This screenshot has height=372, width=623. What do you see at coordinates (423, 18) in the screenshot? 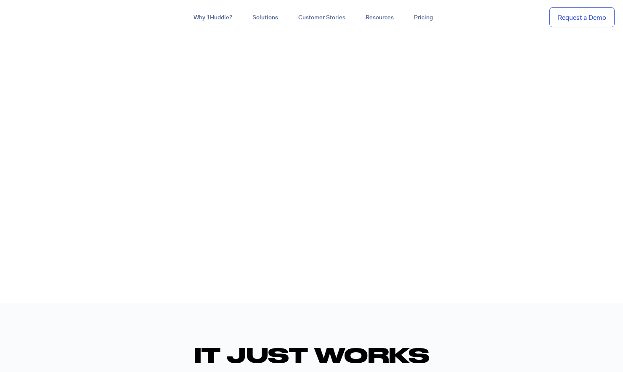
I see `a: Pricing` at bounding box center [423, 18].